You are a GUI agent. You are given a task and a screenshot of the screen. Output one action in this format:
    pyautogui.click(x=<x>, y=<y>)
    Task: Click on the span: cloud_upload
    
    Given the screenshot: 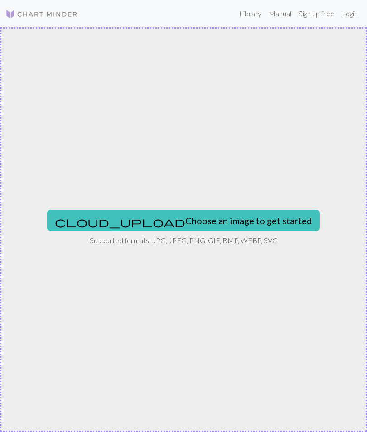 What is the action you would take?
    pyautogui.click(x=120, y=222)
    